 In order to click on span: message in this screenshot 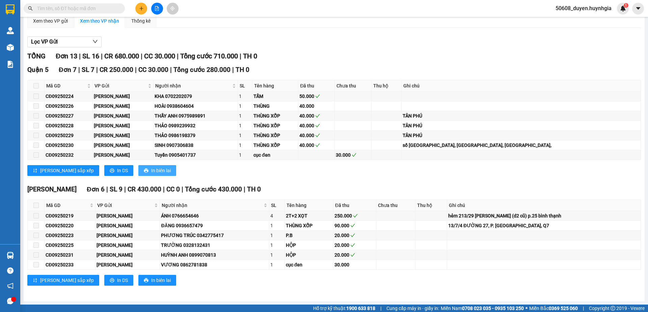, I will do `click(10, 301)`.